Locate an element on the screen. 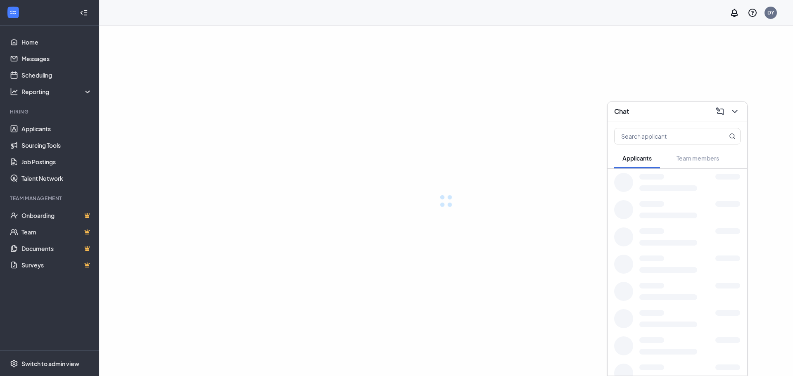  svg: ChevronDown is located at coordinates (734, 111).